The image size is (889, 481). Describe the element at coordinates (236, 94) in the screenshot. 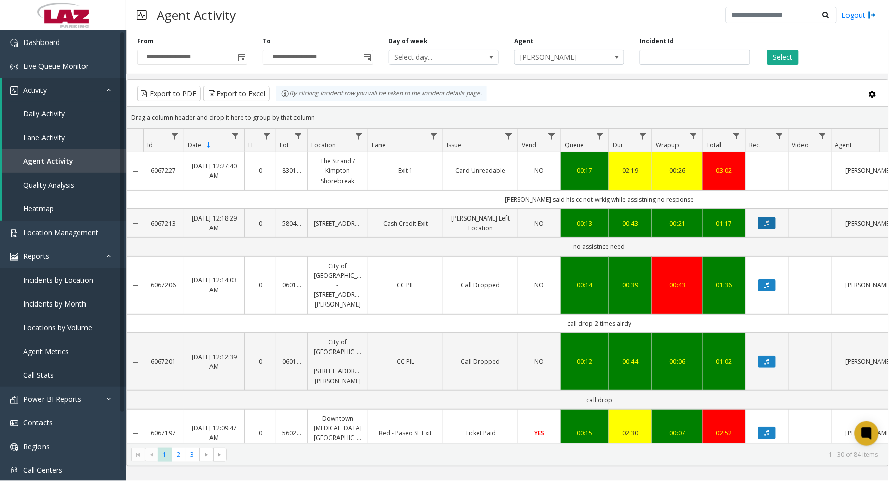

I see `button: Export to Excel` at that location.